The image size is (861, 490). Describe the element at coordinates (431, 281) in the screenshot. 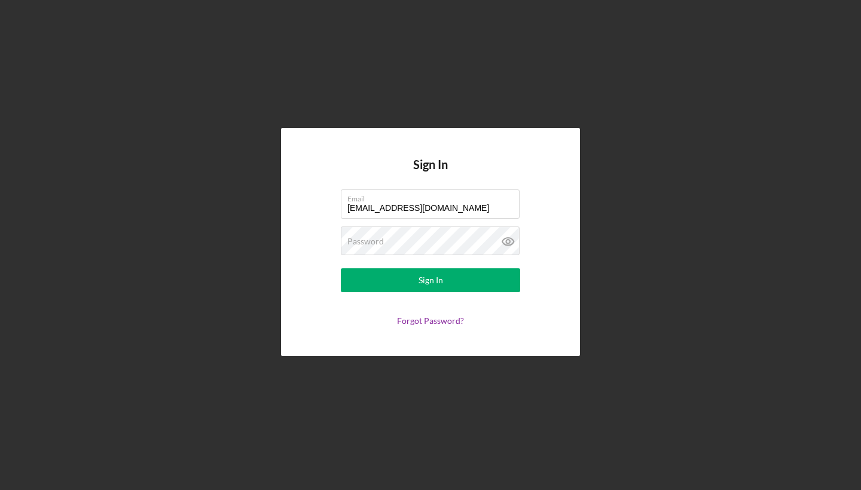

I see `button: Sign In` at that location.